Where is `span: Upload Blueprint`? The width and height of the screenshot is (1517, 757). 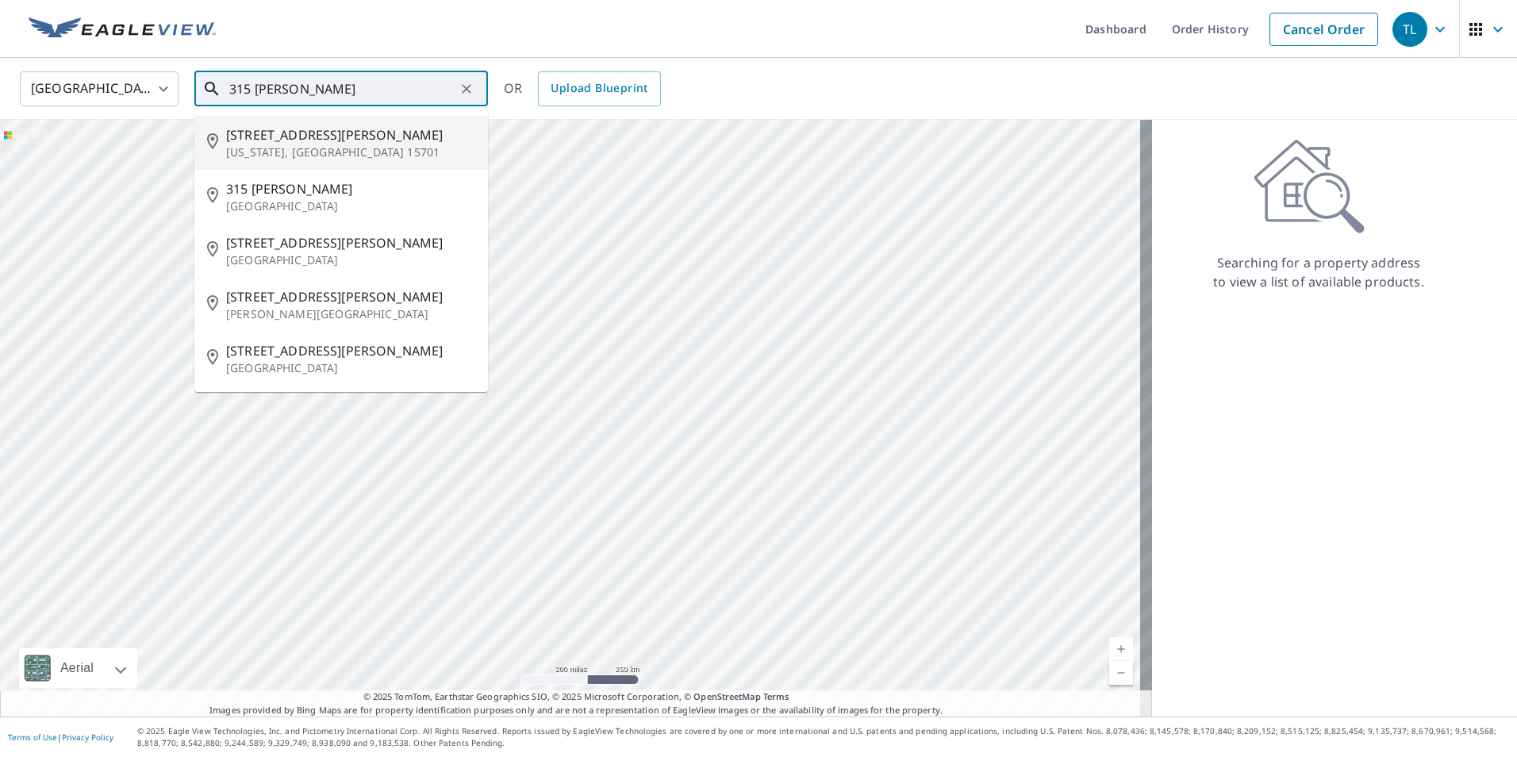 span: Upload Blueprint is located at coordinates (599, 88).